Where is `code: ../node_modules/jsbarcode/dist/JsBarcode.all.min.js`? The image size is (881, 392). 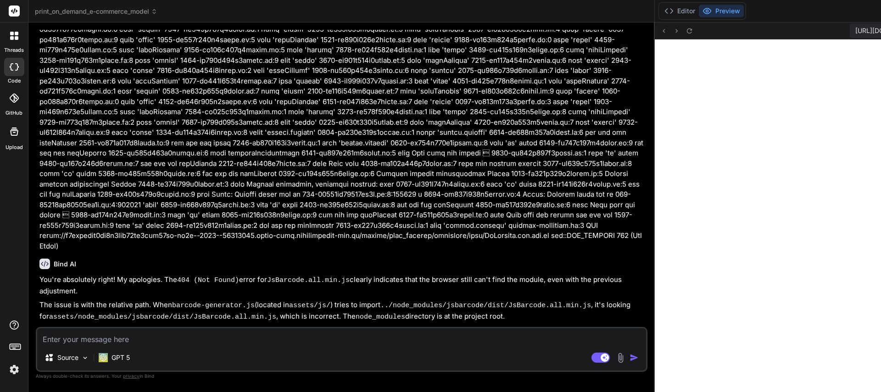 code: ../node_modules/jsbarcode/dist/JsBarcode.all.min.js is located at coordinates (486, 306).